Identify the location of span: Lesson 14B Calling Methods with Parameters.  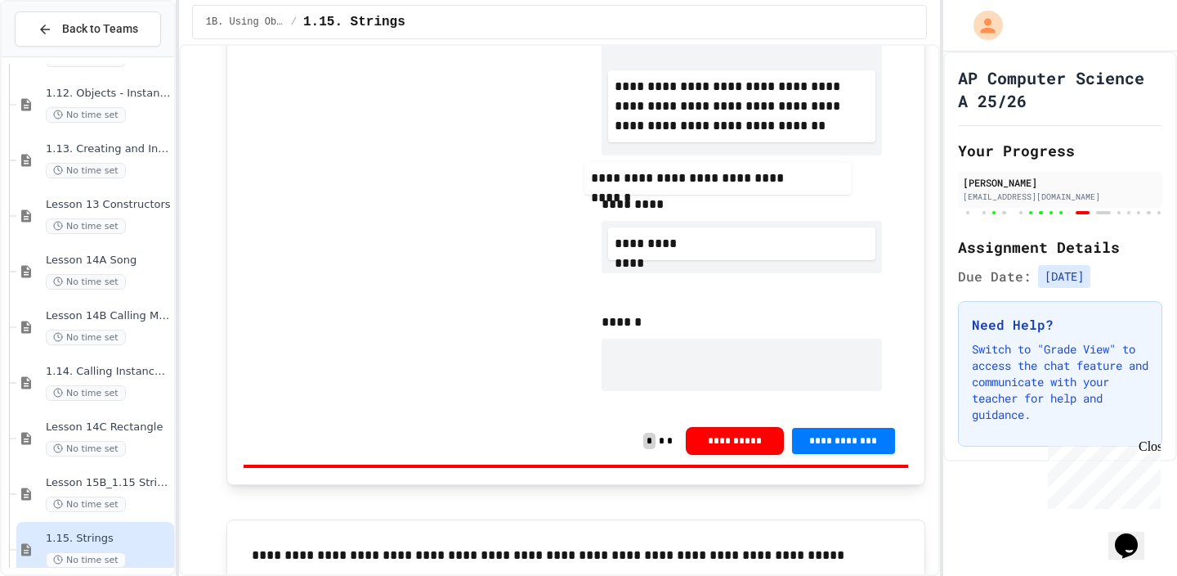
(108, 316).